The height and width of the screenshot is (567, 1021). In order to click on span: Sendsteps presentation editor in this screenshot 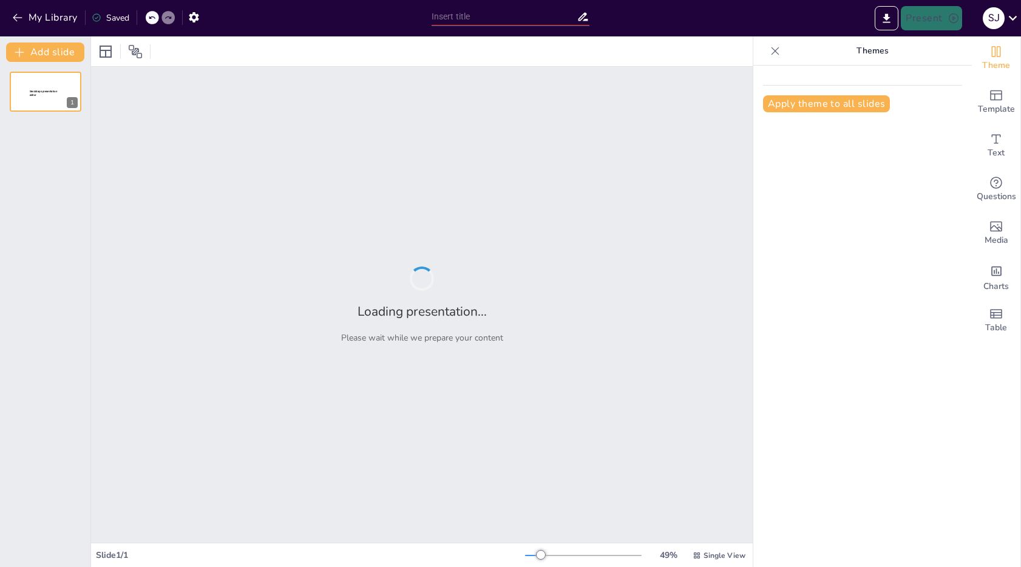, I will do `click(43, 93)`.